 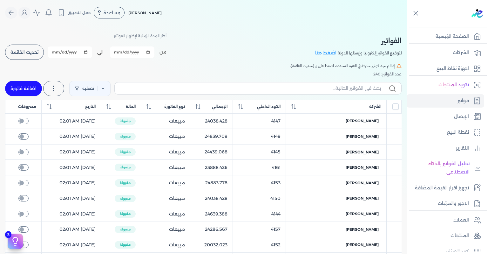 What do you see at coordinates (454, 85) in the screenshot?
I see `p: تكويد المنتجات` at bounding box center [454, 85].